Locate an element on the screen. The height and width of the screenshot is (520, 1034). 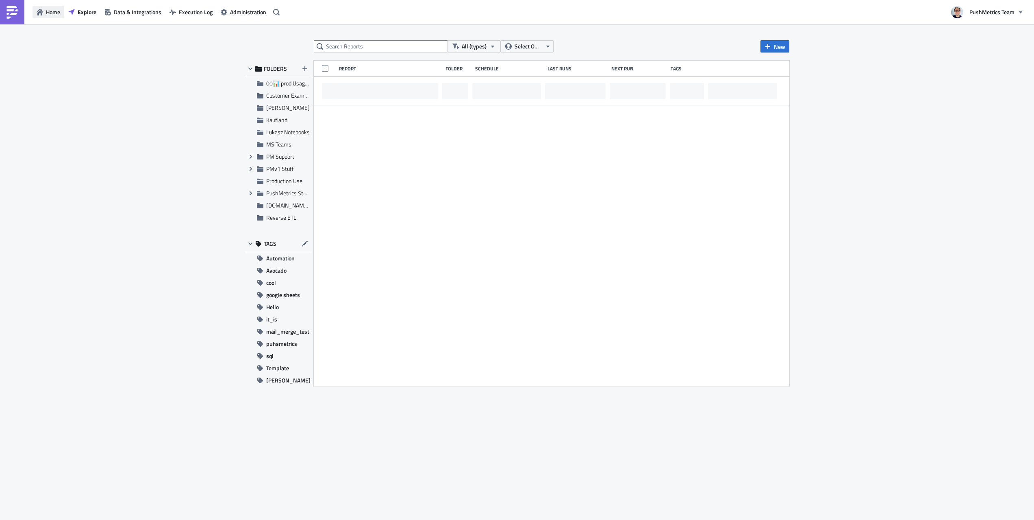
span: FOLDERS is located at coordinates (275, 69).